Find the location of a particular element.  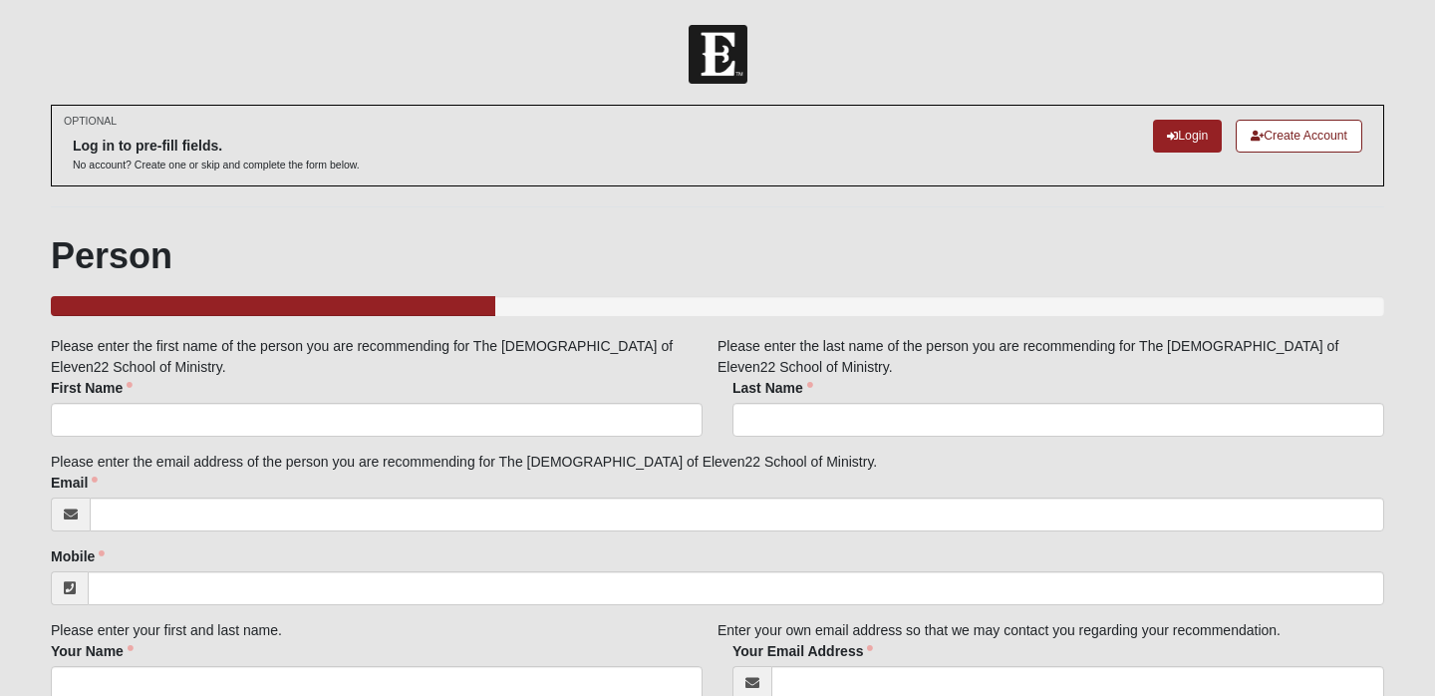

p: No account? Create one or skip and complete the form below. is located at coordinates (216, 164).